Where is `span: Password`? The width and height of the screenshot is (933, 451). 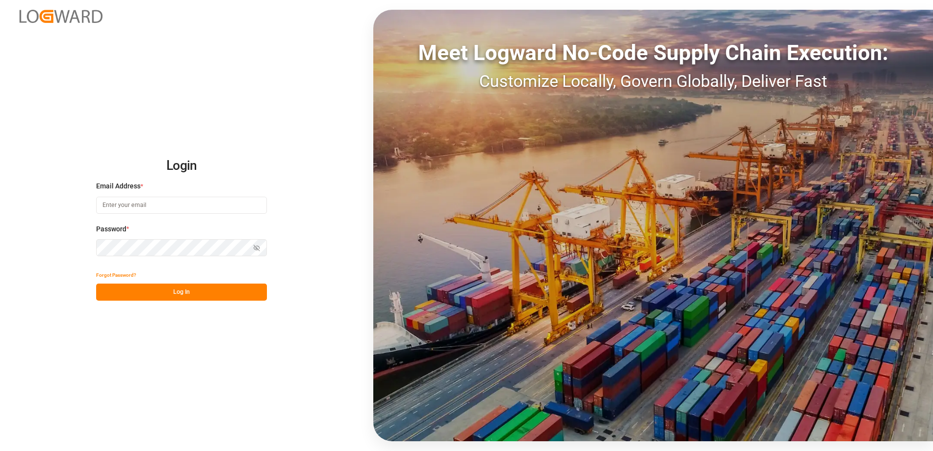
span: Password is located at coordinates (111, 229).